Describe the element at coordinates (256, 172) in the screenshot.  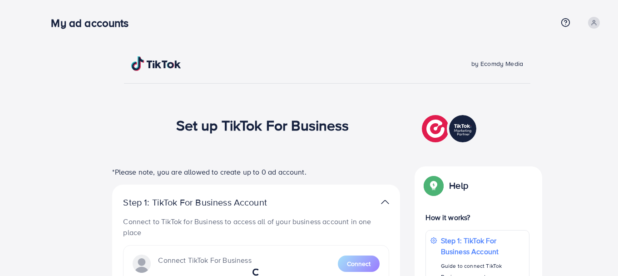
I see `p: *Please note, you are allowed to create up to 0 ad account.` at that location.